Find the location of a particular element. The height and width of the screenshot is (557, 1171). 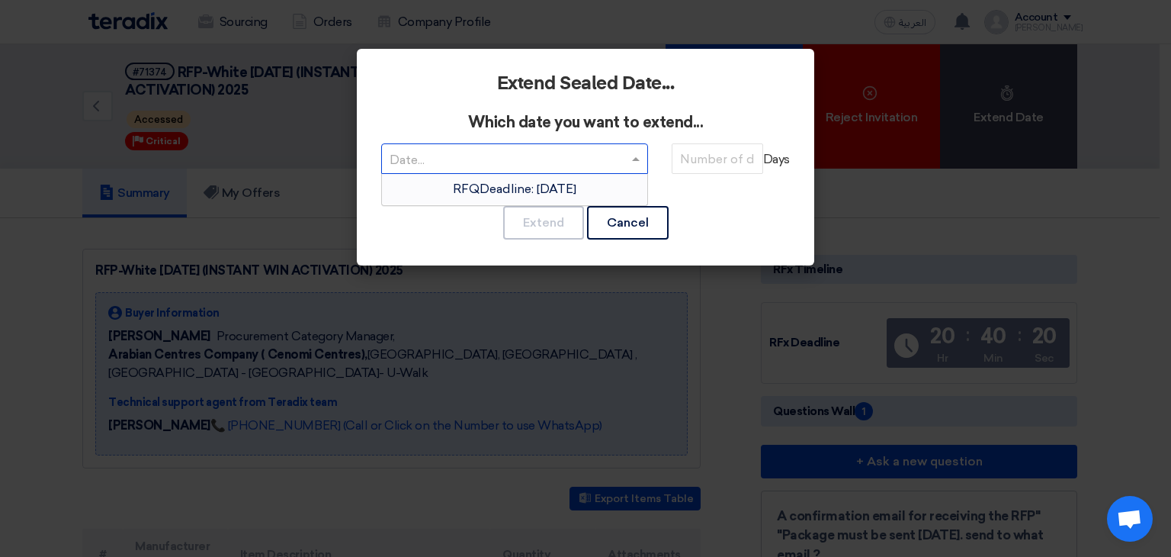

span: Days is located at coordinates (731, 159).